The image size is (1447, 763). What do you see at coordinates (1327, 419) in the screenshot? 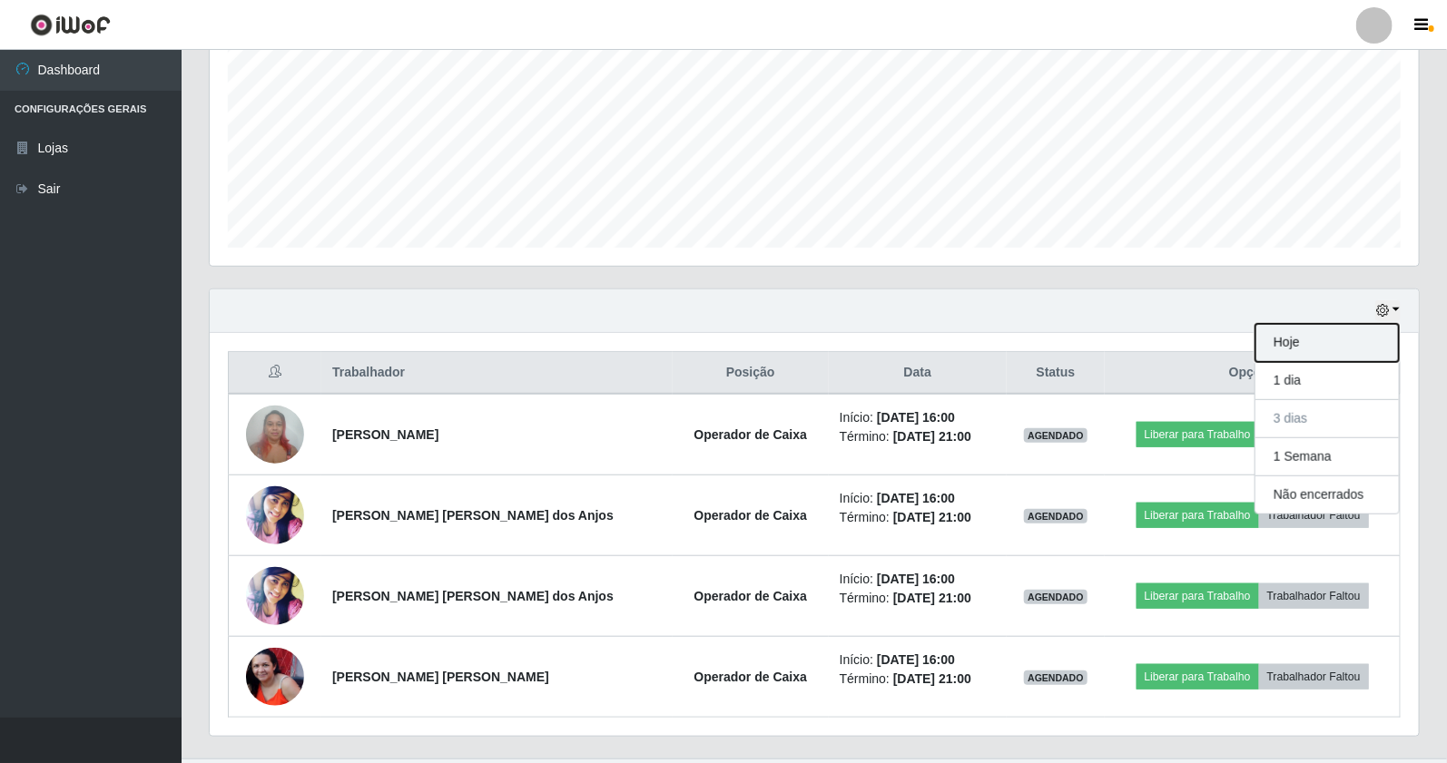
I see `button: 3 dias` at bounding box center [1327, 419].